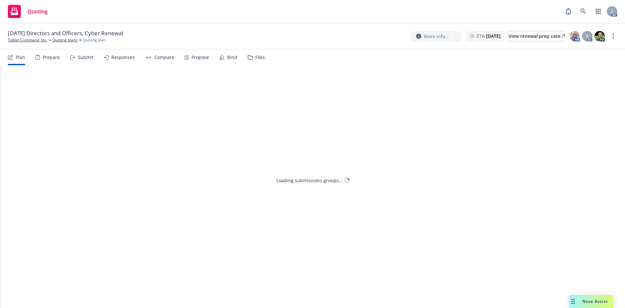 The height and width of the screenshot is (308, 625). I want to click on div: Responses, so click(123, 57).